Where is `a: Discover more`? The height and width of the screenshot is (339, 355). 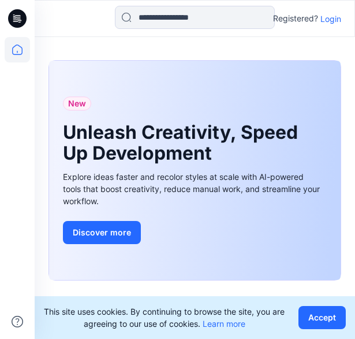
a: Discover more is located at coordinates (193, 232).